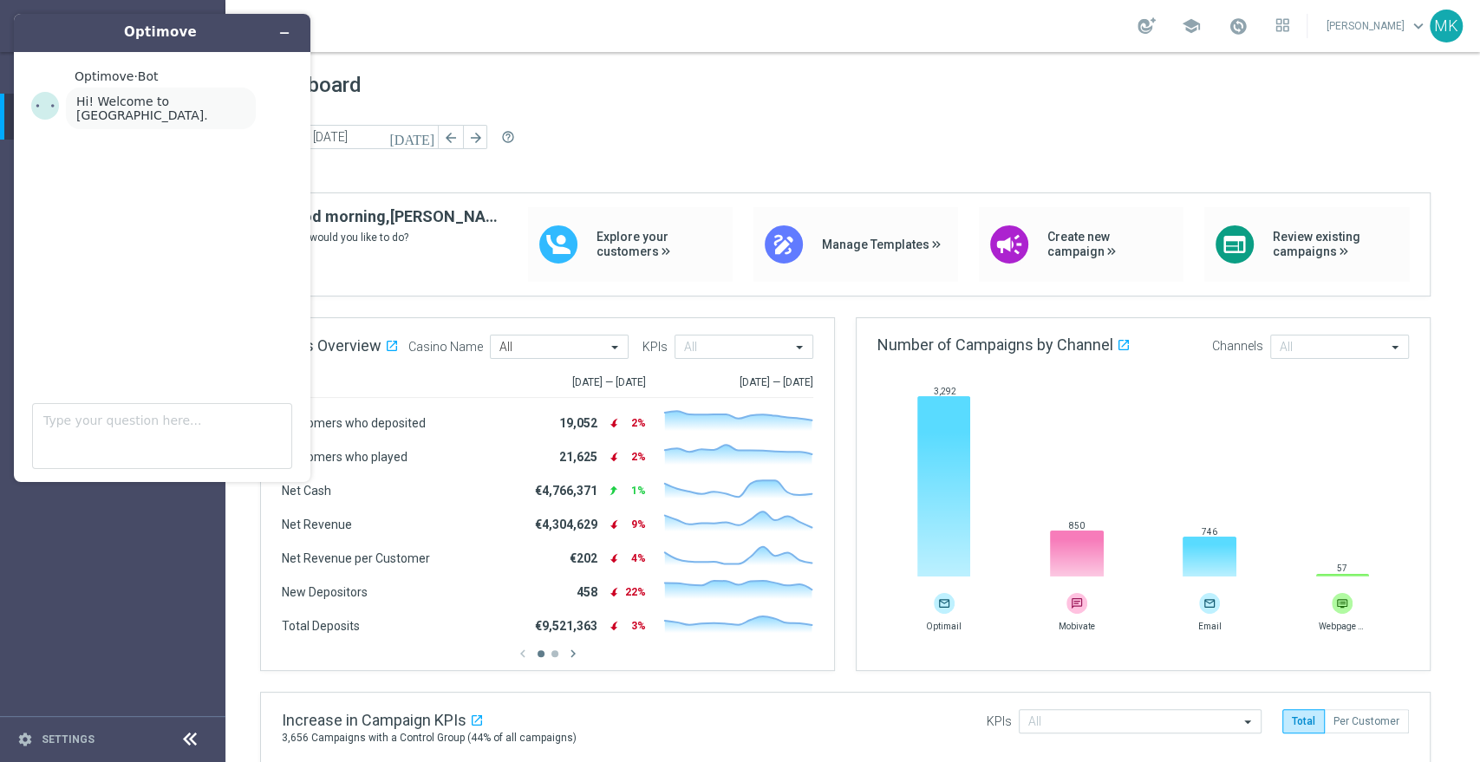 Image resolution: width=1480 pixels, height=762 pixels. Describe the element at coordinates (160, 32) in the screenshot. I see `h1: Optimove` at that location.